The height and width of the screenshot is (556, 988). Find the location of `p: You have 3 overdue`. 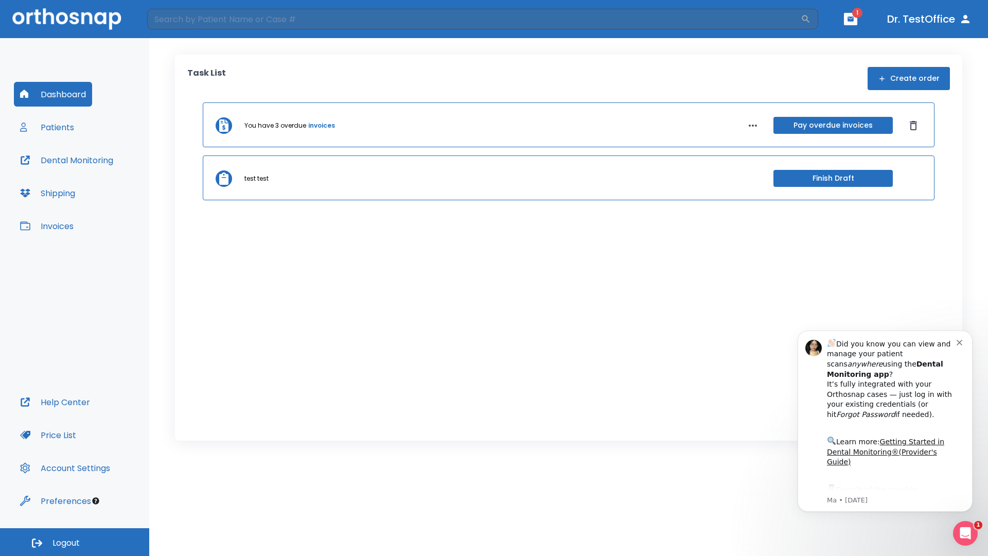

p: You have 3 overdue is located at coordinates (275, 126).